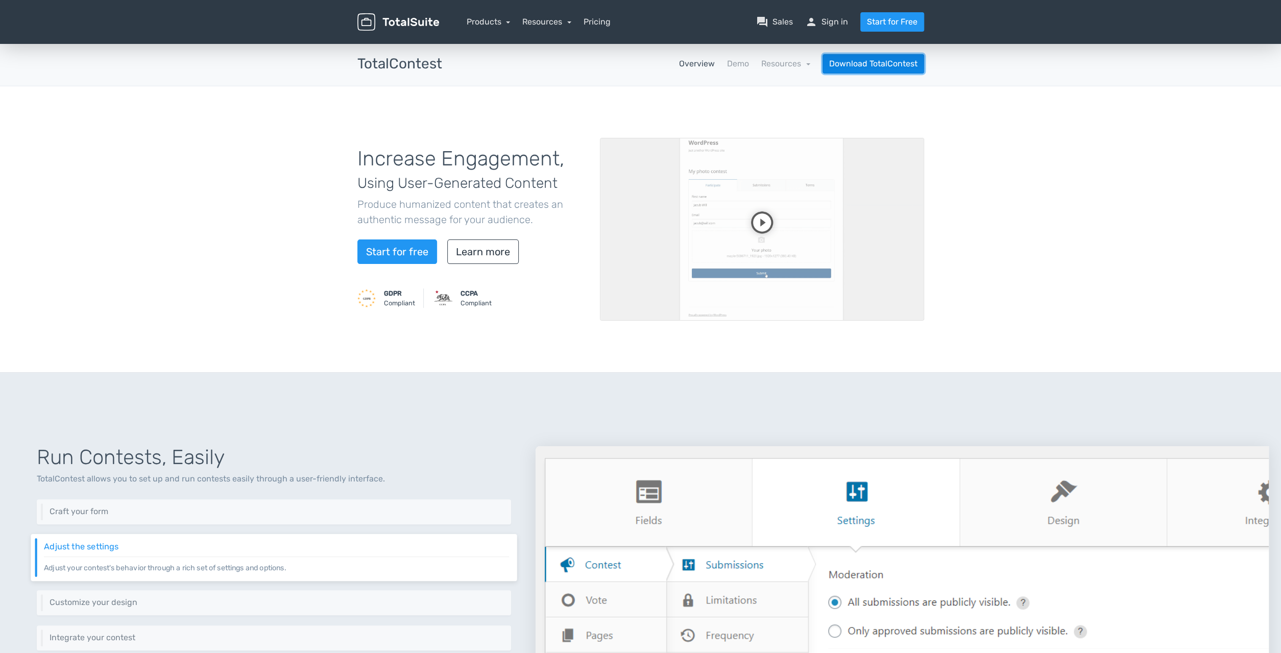  Describe the element at coordinates (276, 603) in the screenshot. I see `h6: Customize your design` at that location.